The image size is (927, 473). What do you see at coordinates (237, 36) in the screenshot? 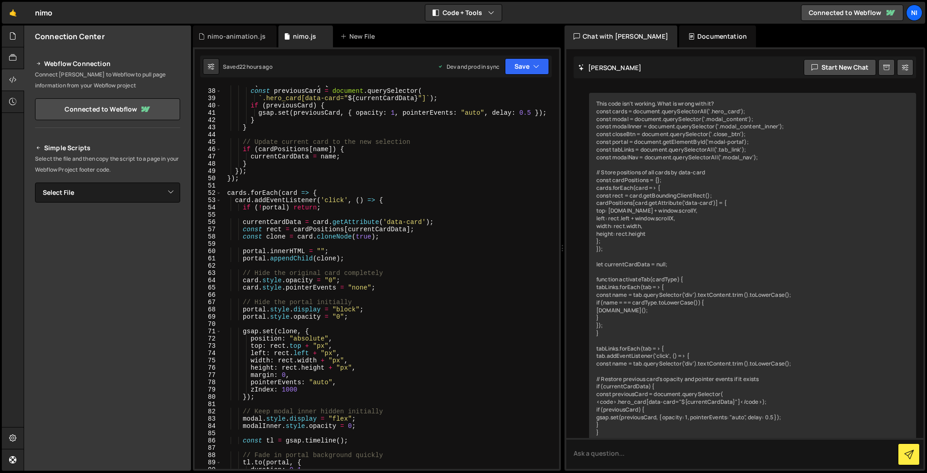
I see `div: nimo-animation.js` at bounding box center [237, 36].